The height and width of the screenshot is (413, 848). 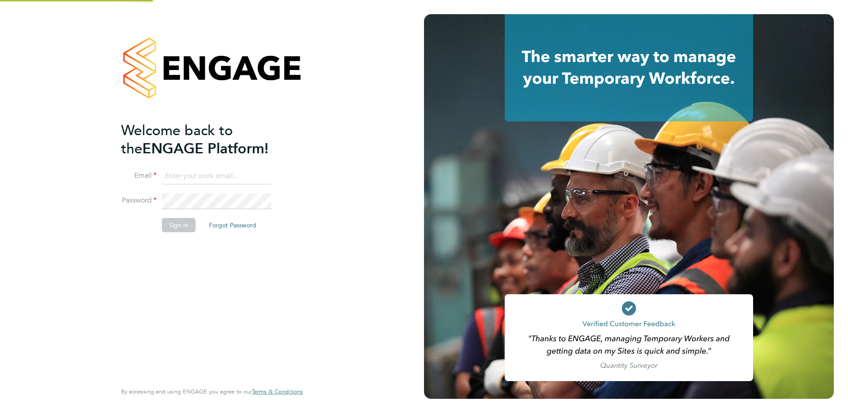 What do you see at coordinates (179, 225) in the screenshot?
I see `button: Sign In` at bounding box center [179, 225].